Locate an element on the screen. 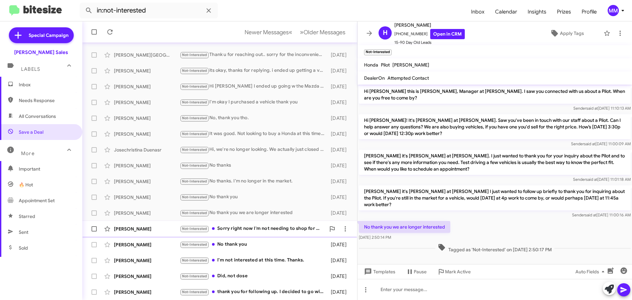 This screenshot has width=632, height=300. button: Previous is located at coordinates (268, 32).